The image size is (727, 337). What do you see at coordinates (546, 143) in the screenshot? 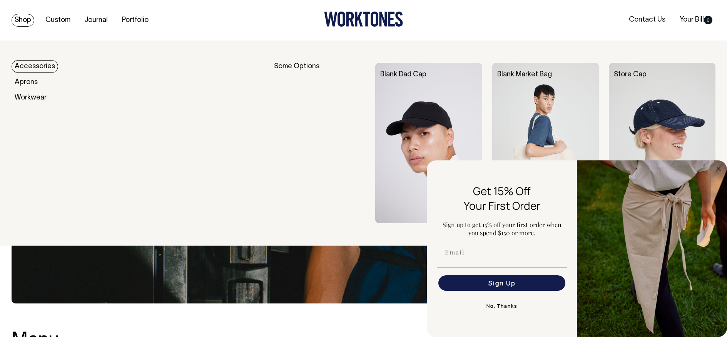
I see `img: Blank Market Bag` at bounding box center [546, 143].